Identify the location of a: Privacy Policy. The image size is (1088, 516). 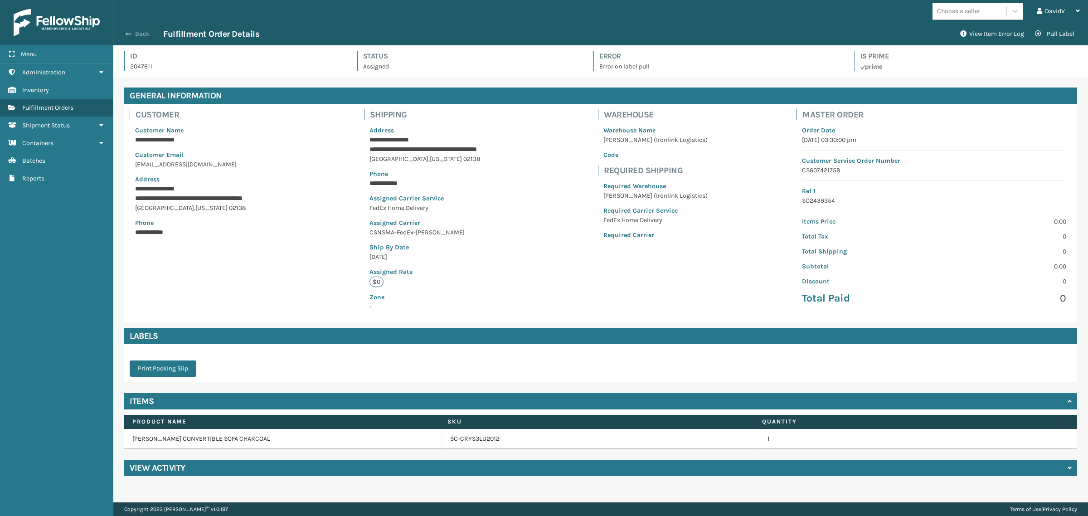
(1060, 509).